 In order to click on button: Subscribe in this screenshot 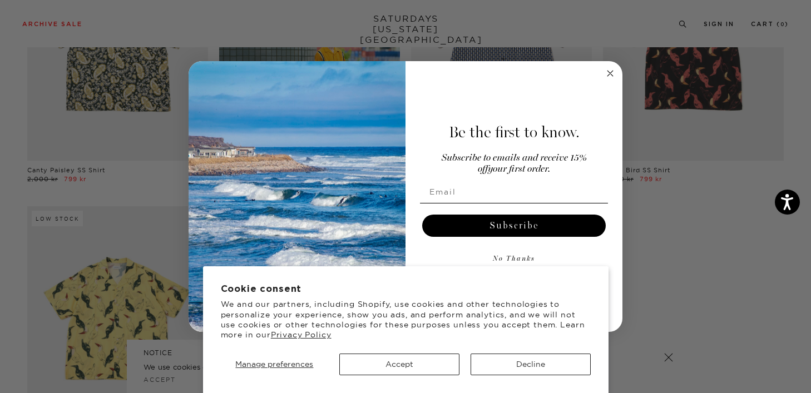, I will do `click(514, 226)`.